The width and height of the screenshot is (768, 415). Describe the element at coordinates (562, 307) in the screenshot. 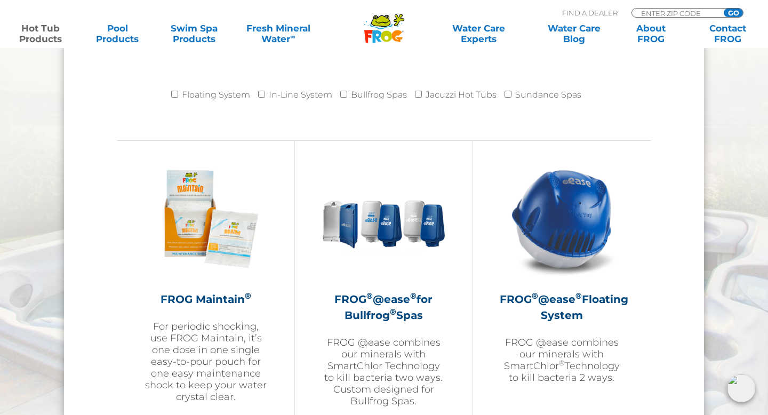

I see `h2: FROG @ease Floating System` at that location.